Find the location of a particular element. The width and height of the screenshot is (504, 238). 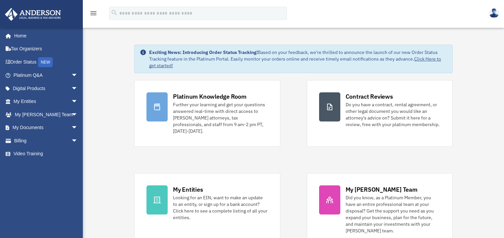

strong: Exciting News: Introducing Order Status Tracking! is located at coordinates (204, 52).